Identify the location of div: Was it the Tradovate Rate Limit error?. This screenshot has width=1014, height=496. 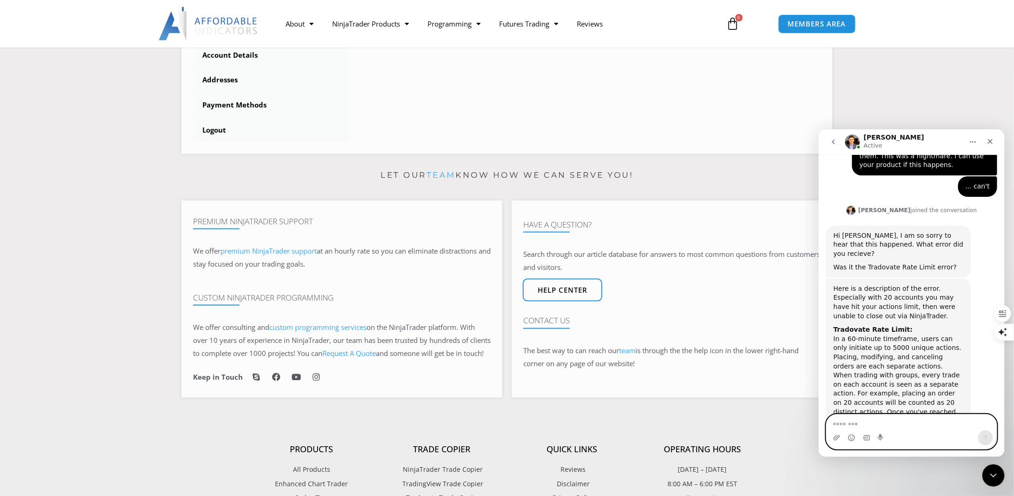
(80, 138).